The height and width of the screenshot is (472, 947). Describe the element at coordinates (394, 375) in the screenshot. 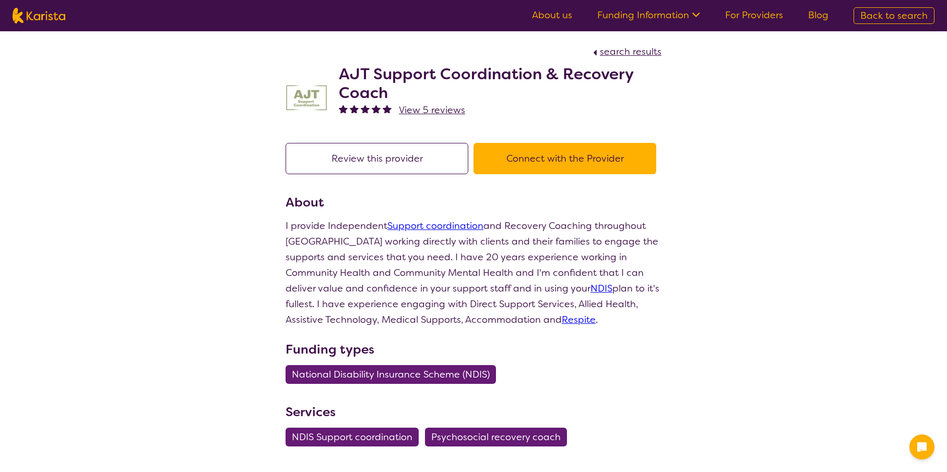

I see `a: National Disability Insurance Scheme (NDIS)` at that location.